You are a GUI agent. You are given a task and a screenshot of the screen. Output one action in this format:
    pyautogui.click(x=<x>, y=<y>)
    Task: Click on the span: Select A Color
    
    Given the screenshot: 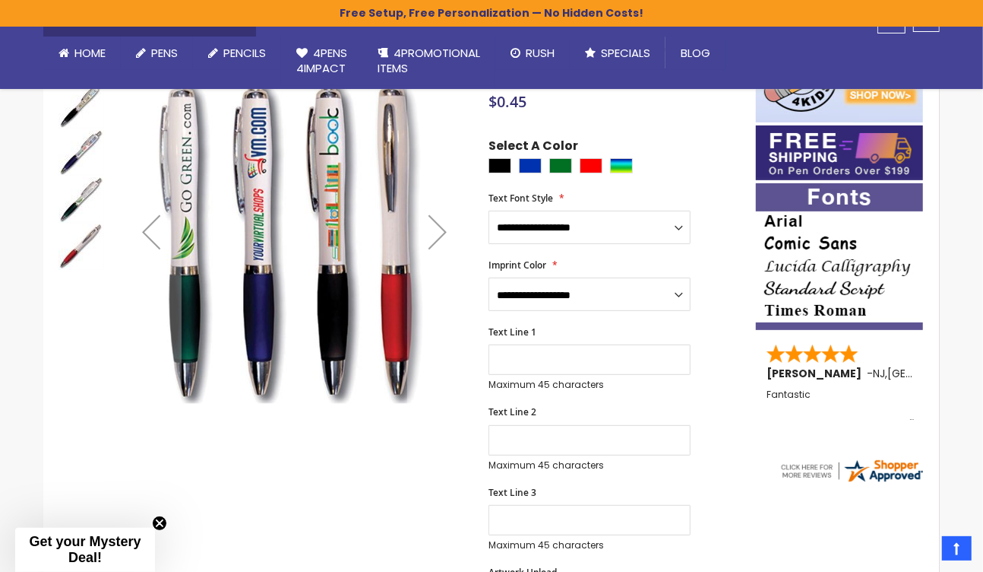 What is the action you would take?
    pyautogui.click(x=534, y=147)
    